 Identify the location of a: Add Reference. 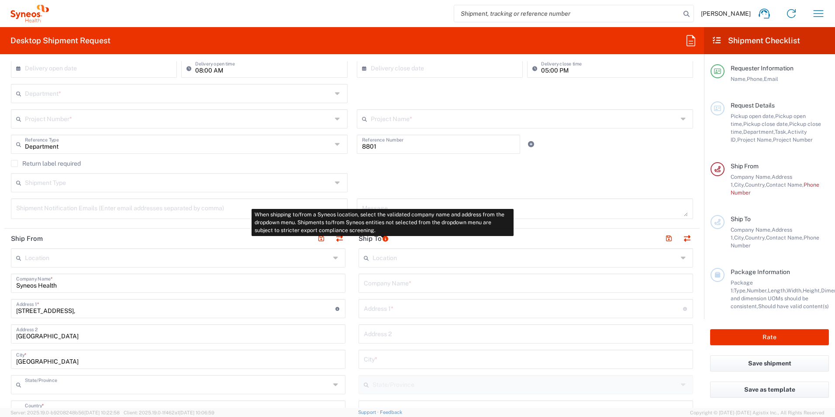
(531, 144).